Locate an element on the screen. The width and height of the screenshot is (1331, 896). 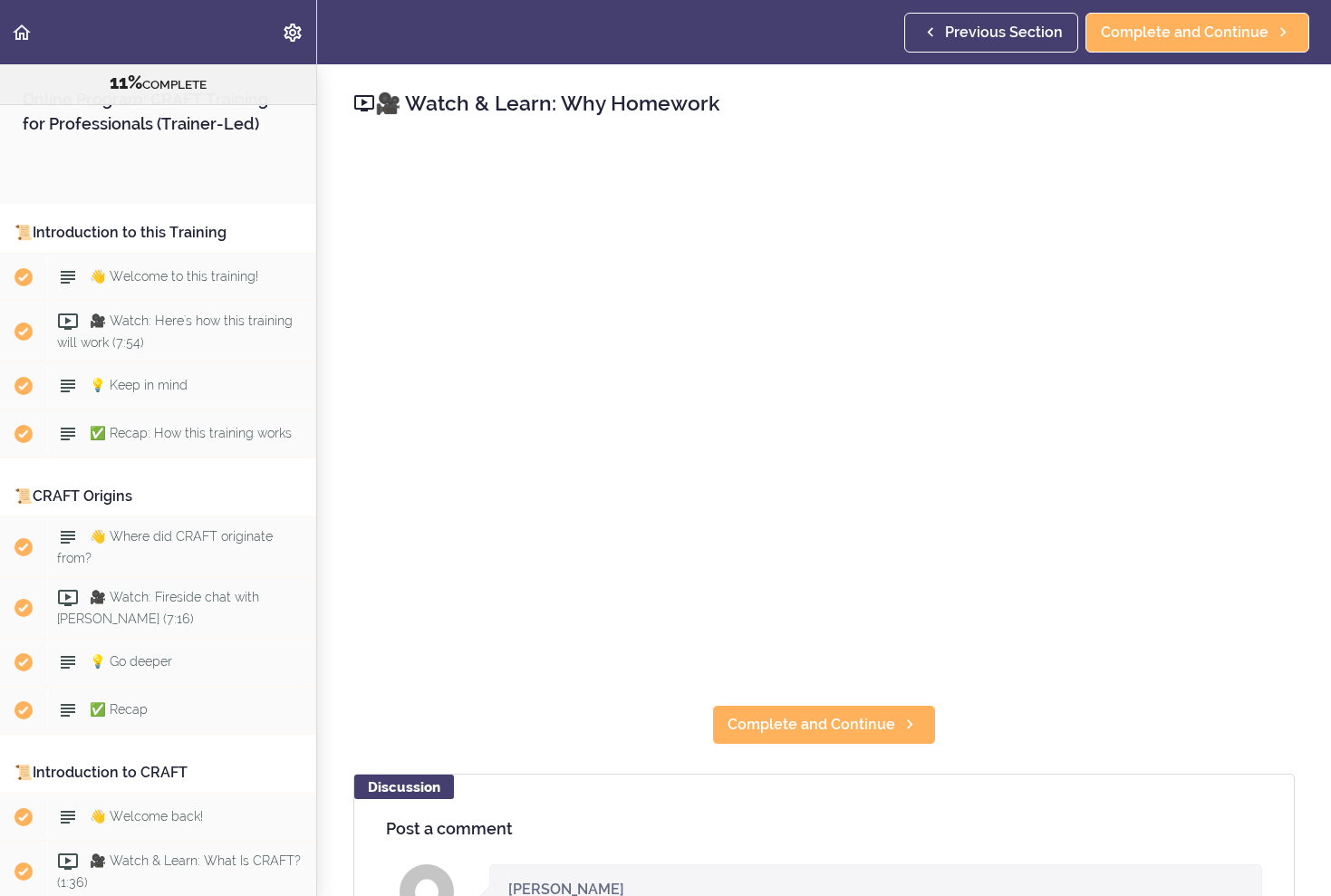
div: Discussion is located at coordinates (404, 786).